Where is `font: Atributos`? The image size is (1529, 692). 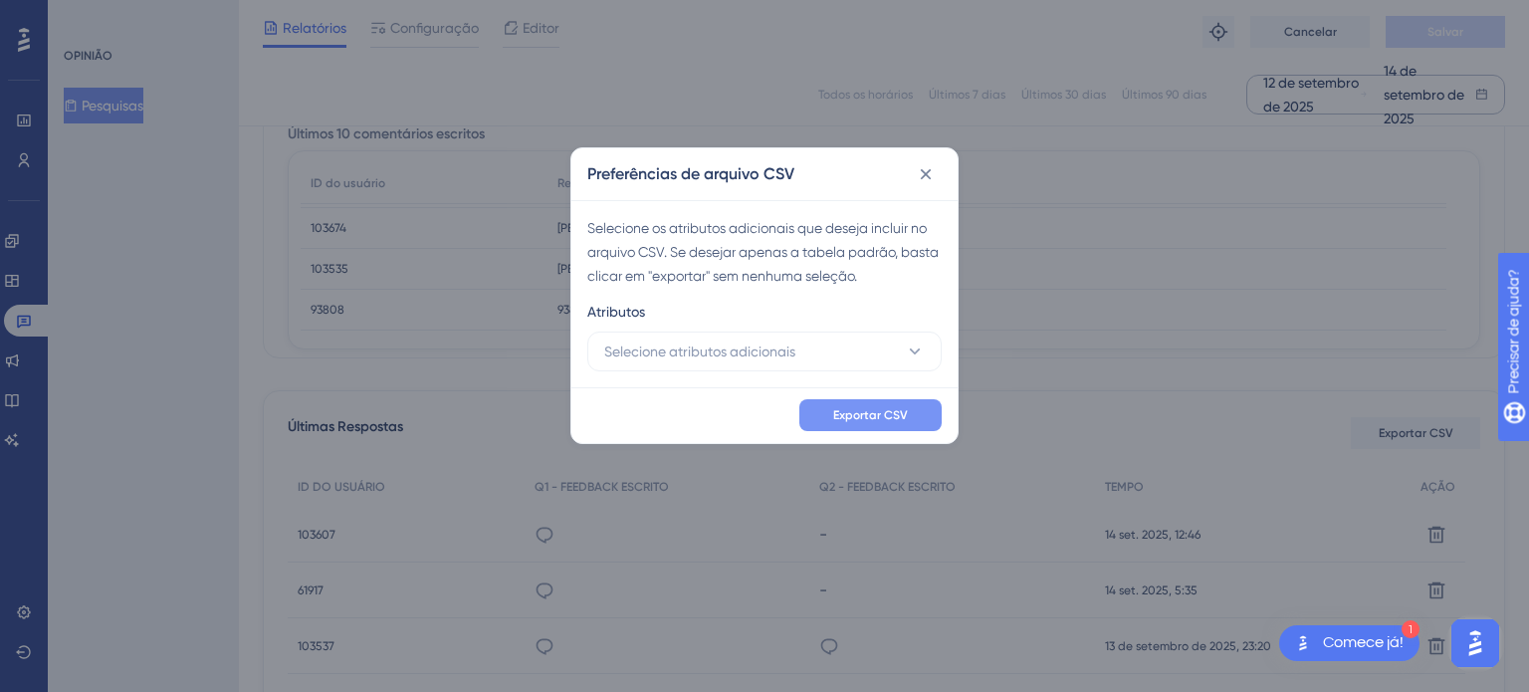
font: Atributos is located at coordinates (616, 312).